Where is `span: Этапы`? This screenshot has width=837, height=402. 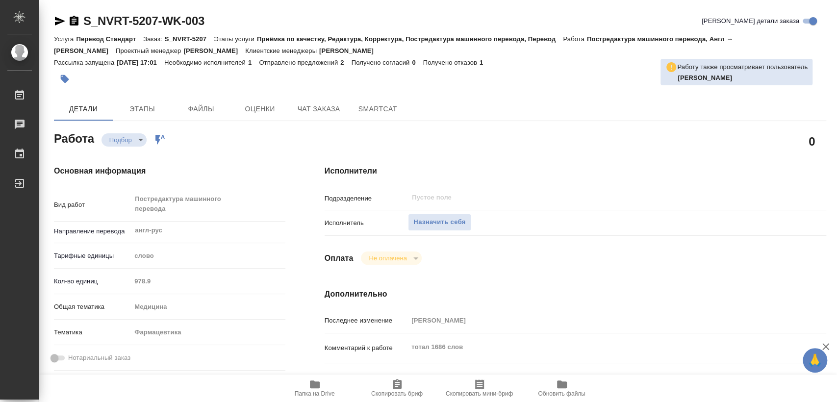
span: Этапы is located at coordinates (142, 109).